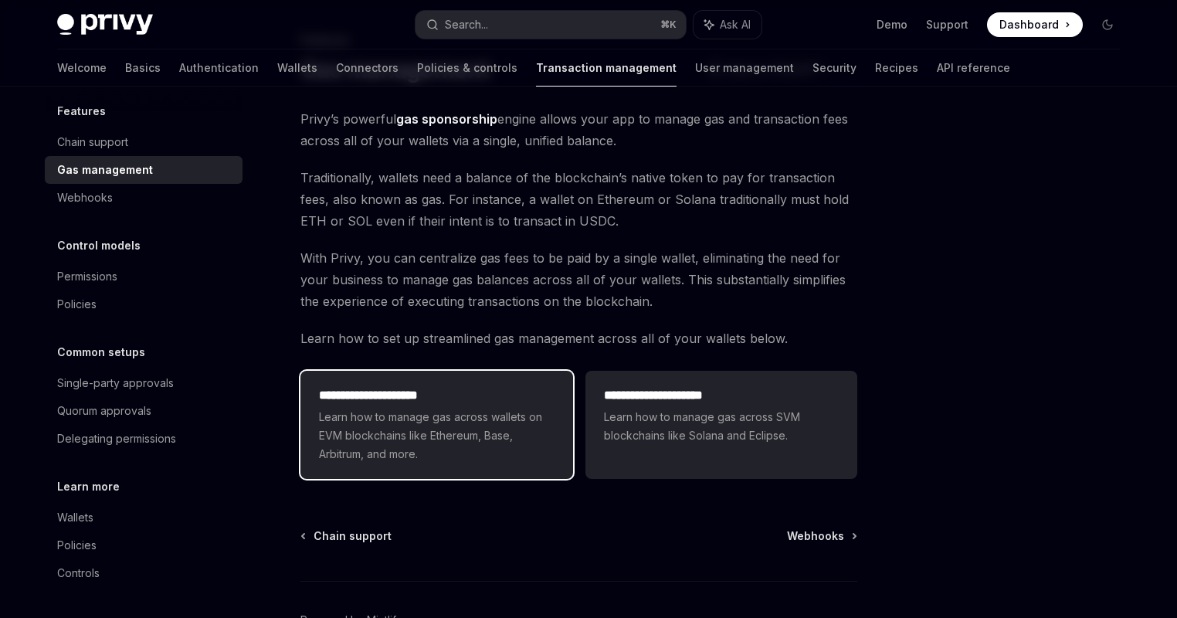 This screenshot has height=618, width=1177. I want to click on span: With Privy, you can centralize gas fees to be paid by a single wallet, eliminating the need for y..., so click(579, 280).